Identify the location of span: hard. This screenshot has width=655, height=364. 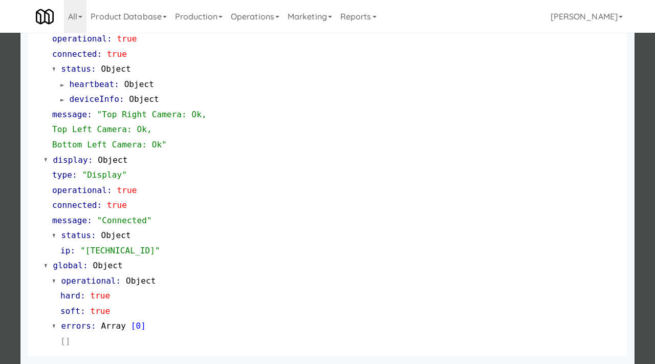
(70, 295).